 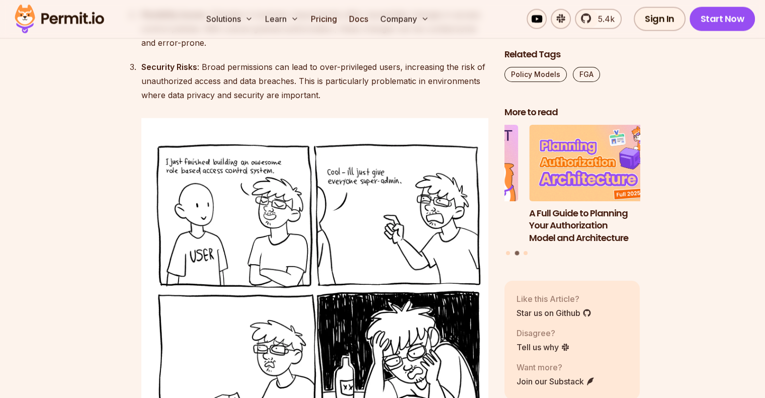 What do you see at coordinates (554, 312) in the screenshot?
I see `a: Star us on Github` at bounding box center [554, 312].